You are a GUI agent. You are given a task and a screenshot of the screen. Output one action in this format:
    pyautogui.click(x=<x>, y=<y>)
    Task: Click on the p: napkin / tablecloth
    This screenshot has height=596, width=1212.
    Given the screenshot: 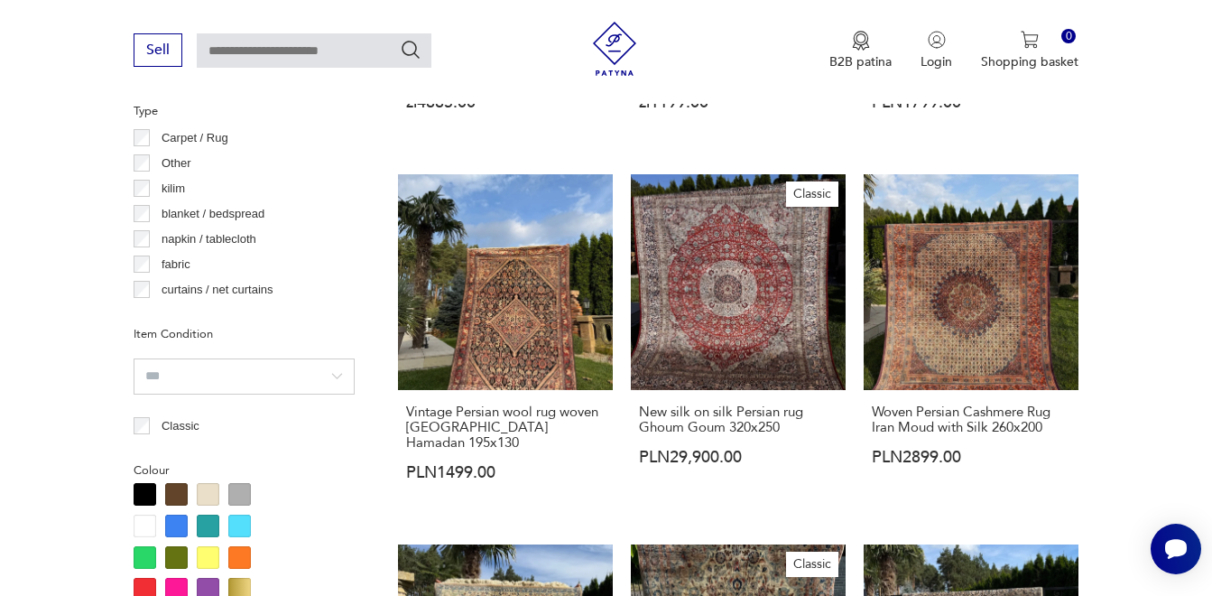 What is the action you would take?
    pyautogui.click(x=208, y=239)
    